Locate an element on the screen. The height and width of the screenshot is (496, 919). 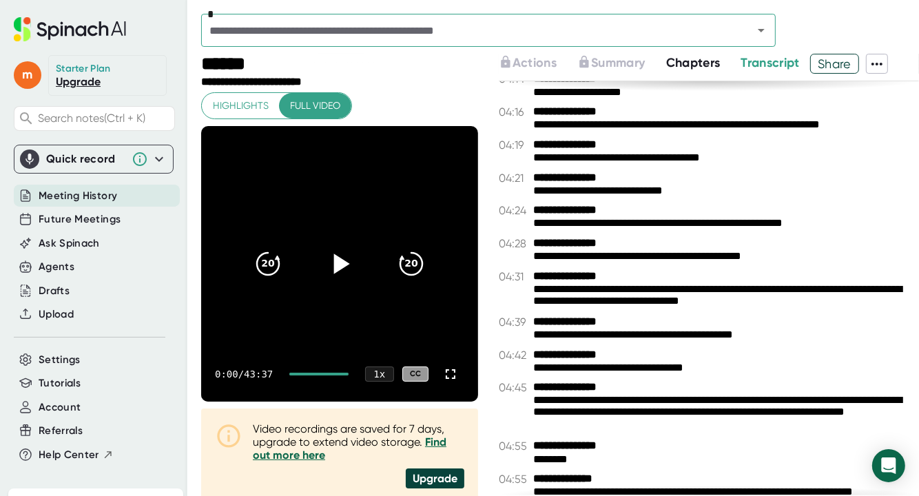
span: 04:19 is located at coordinates (514, 145).